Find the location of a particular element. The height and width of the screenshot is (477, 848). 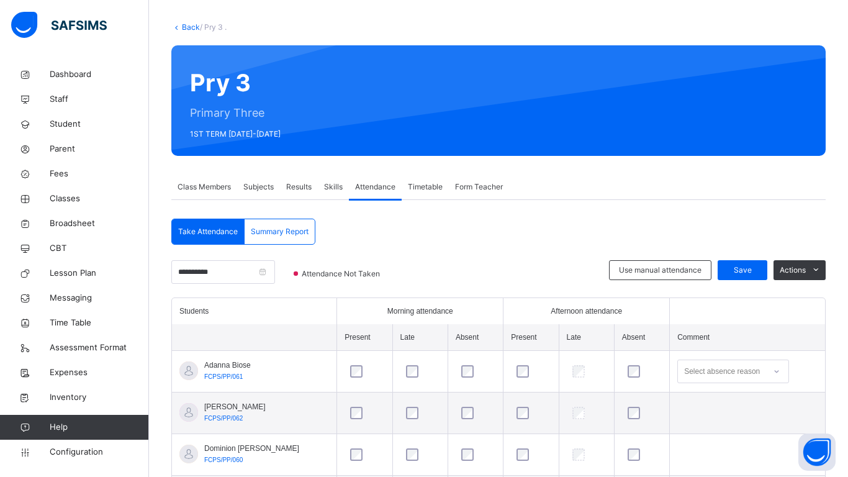

span: / Pry 3 . is located at coordinates (213, 27).